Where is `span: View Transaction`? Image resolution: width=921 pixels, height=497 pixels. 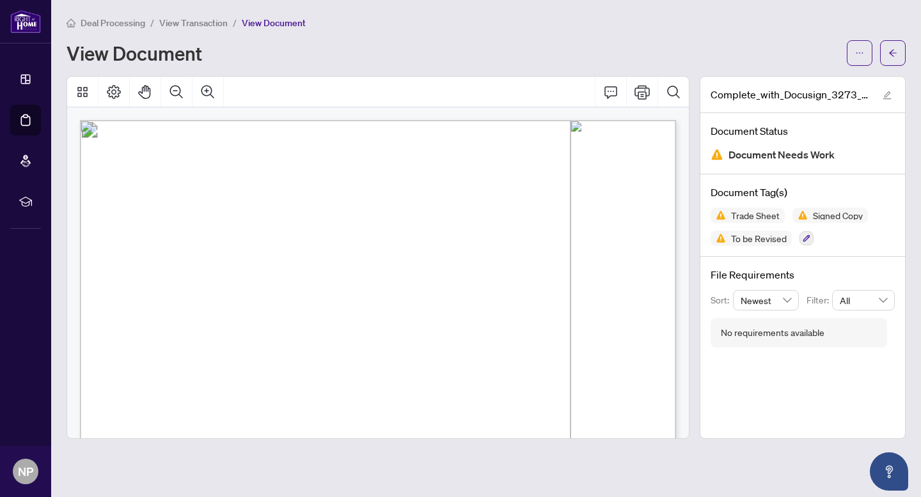
span: View Transaction is located at coordinates (193, 23).